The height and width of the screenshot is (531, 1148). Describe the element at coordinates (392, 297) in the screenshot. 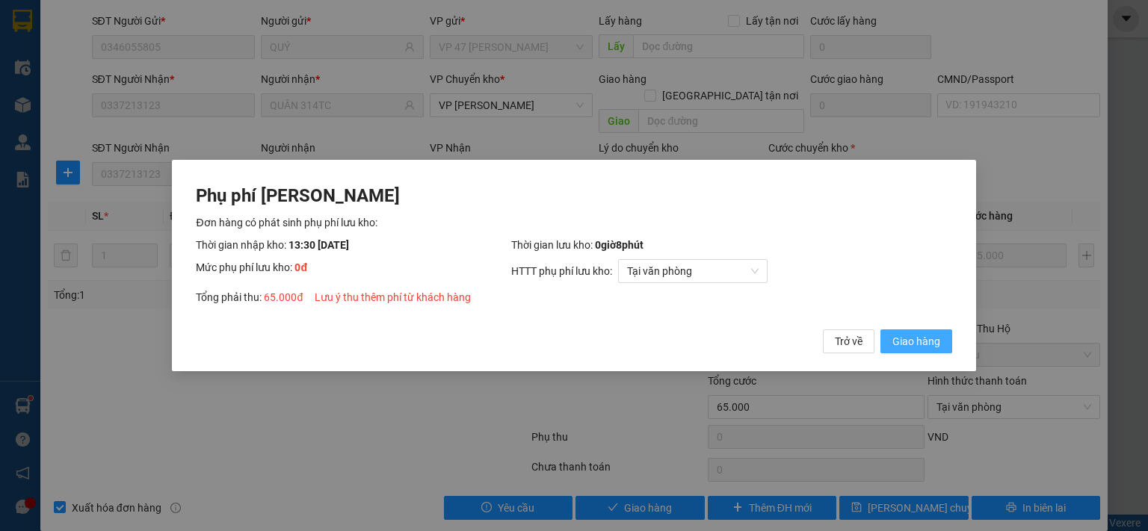

I see `span: Lưu ý thu thêm phí từ khách hàng` at that location.